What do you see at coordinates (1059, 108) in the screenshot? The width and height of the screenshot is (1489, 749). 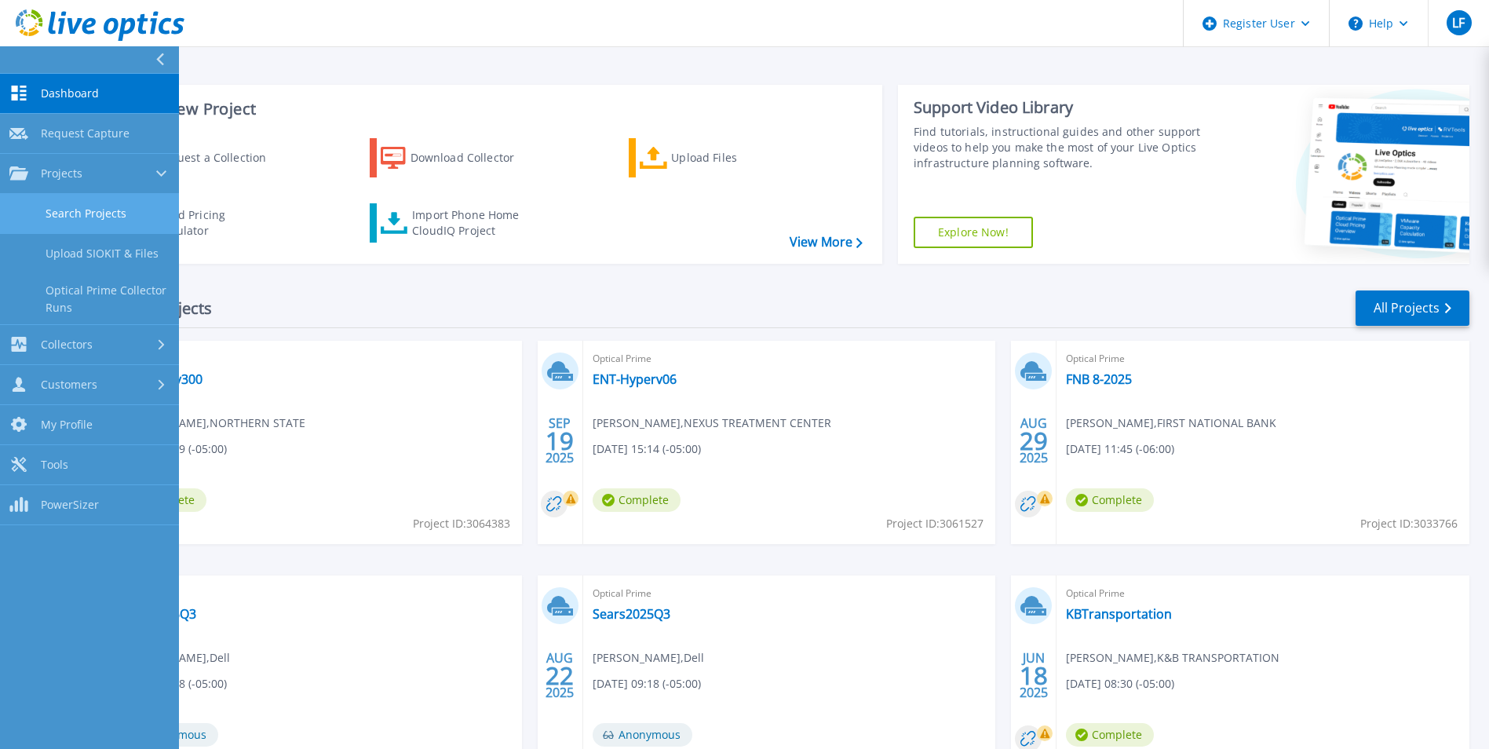 I see `div: Support Video Library` at bounding box center [1059, 108].